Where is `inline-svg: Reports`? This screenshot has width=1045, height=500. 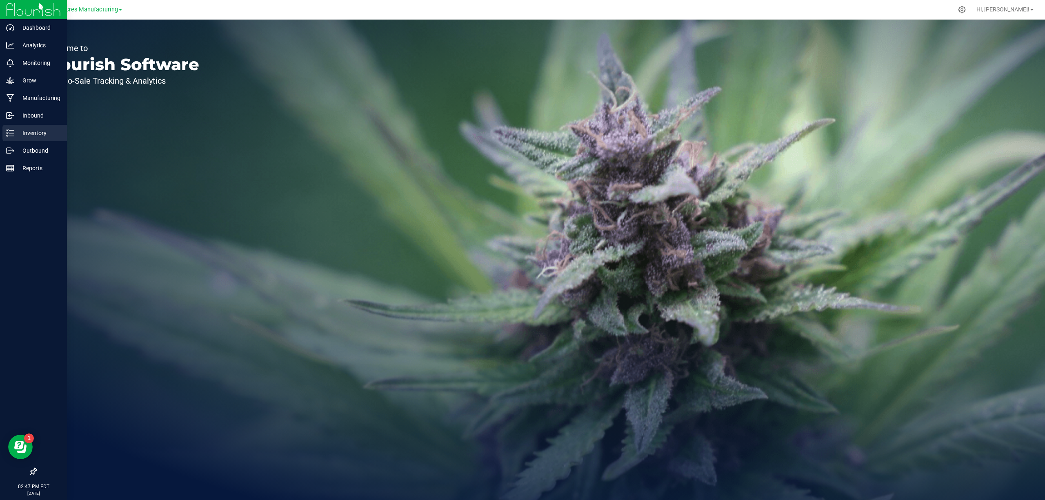
inline-svg: Reports is located at coordinates (10, 168).